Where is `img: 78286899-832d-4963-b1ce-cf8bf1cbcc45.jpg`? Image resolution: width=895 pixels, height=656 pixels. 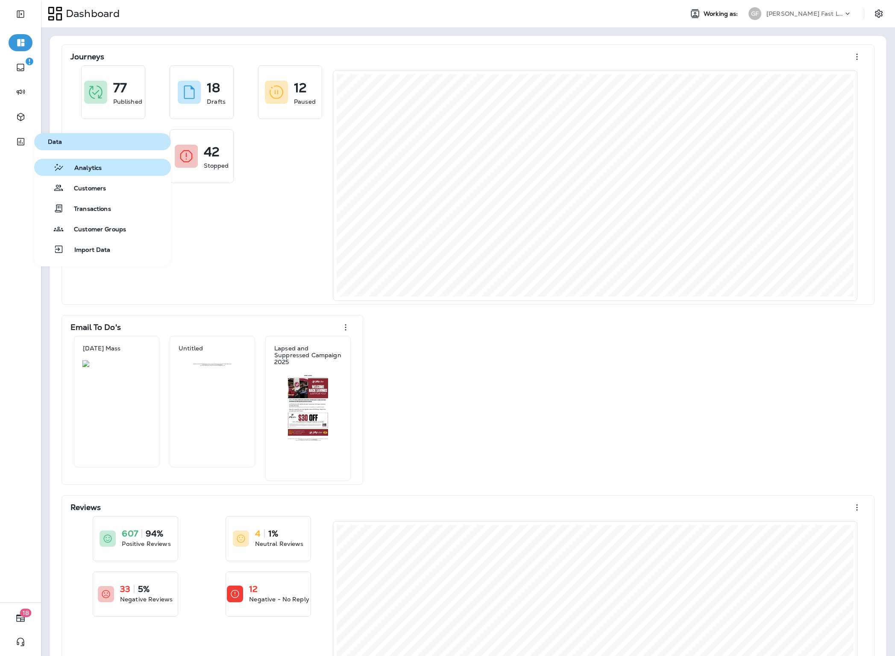 img: 78286899-832d-4963-b1ce-cf8bf1cbcc45.jpg is located at coordinates (117, 364).